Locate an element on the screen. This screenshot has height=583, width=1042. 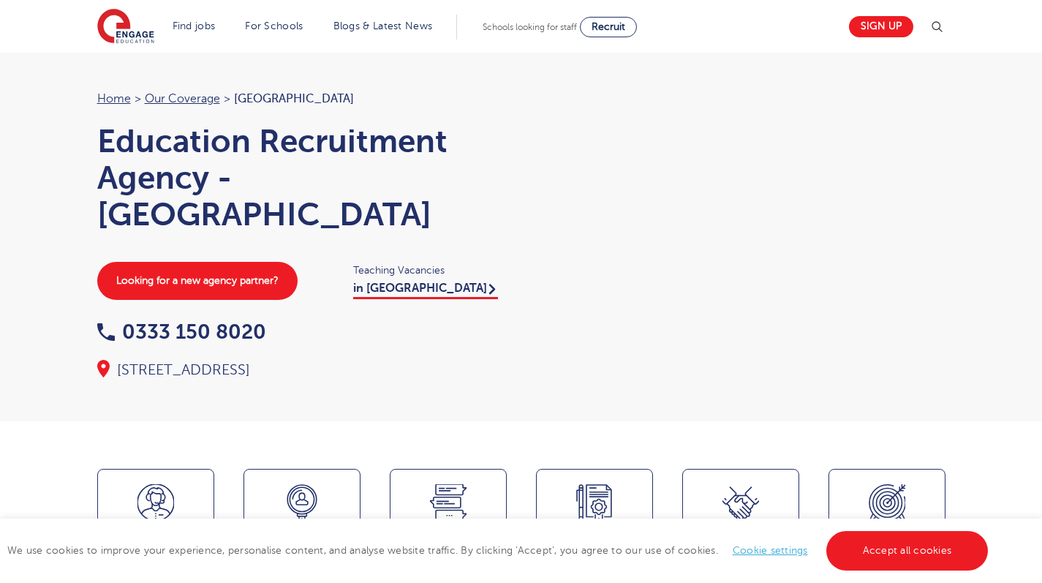
span: Teaching Vacancies is located at coordinates (430, 270).